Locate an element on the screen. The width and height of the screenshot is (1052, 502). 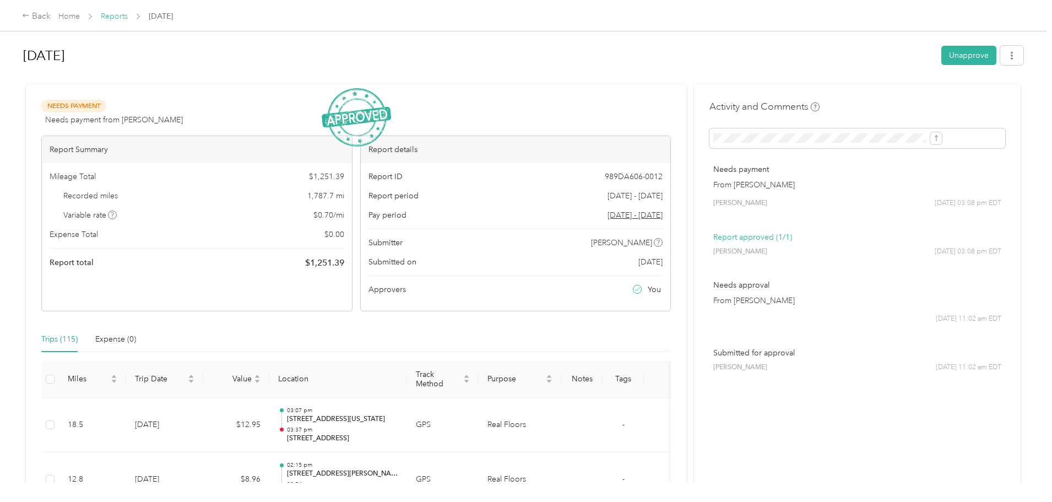
th: Track Method is located at coordinates (443, 379).